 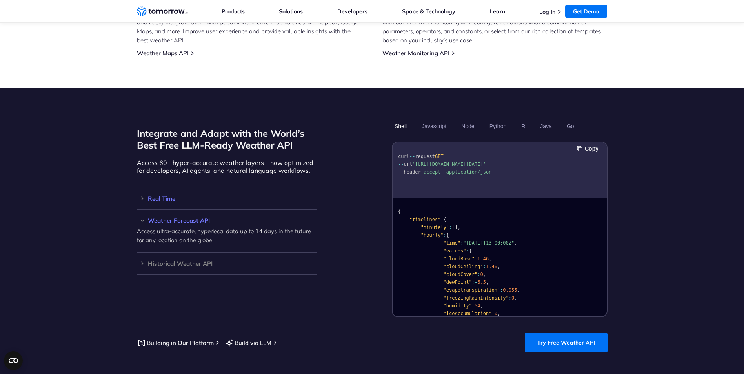 What do you see at coordinates (403, 156) in the screenshot?
I see `span: curl` at bounding box center [403, 156].